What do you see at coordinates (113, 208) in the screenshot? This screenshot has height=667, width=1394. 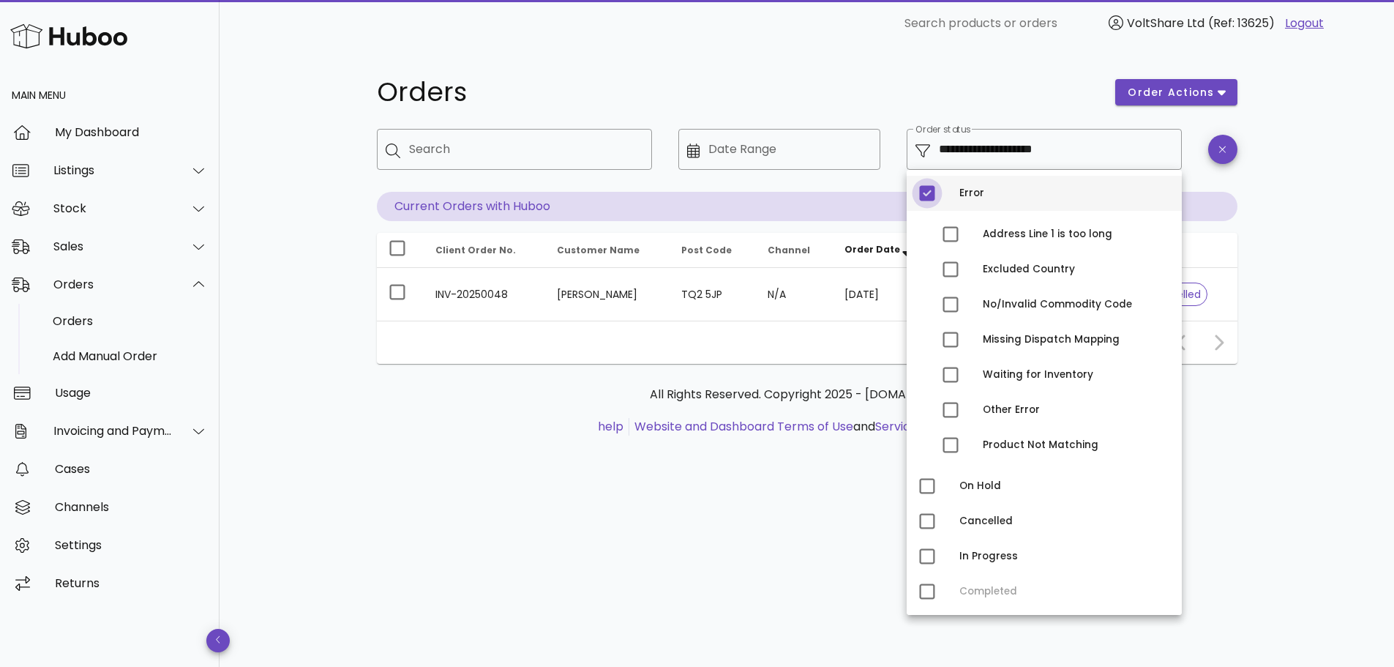 I see `div: Stock` at bounding box center [113, 208].